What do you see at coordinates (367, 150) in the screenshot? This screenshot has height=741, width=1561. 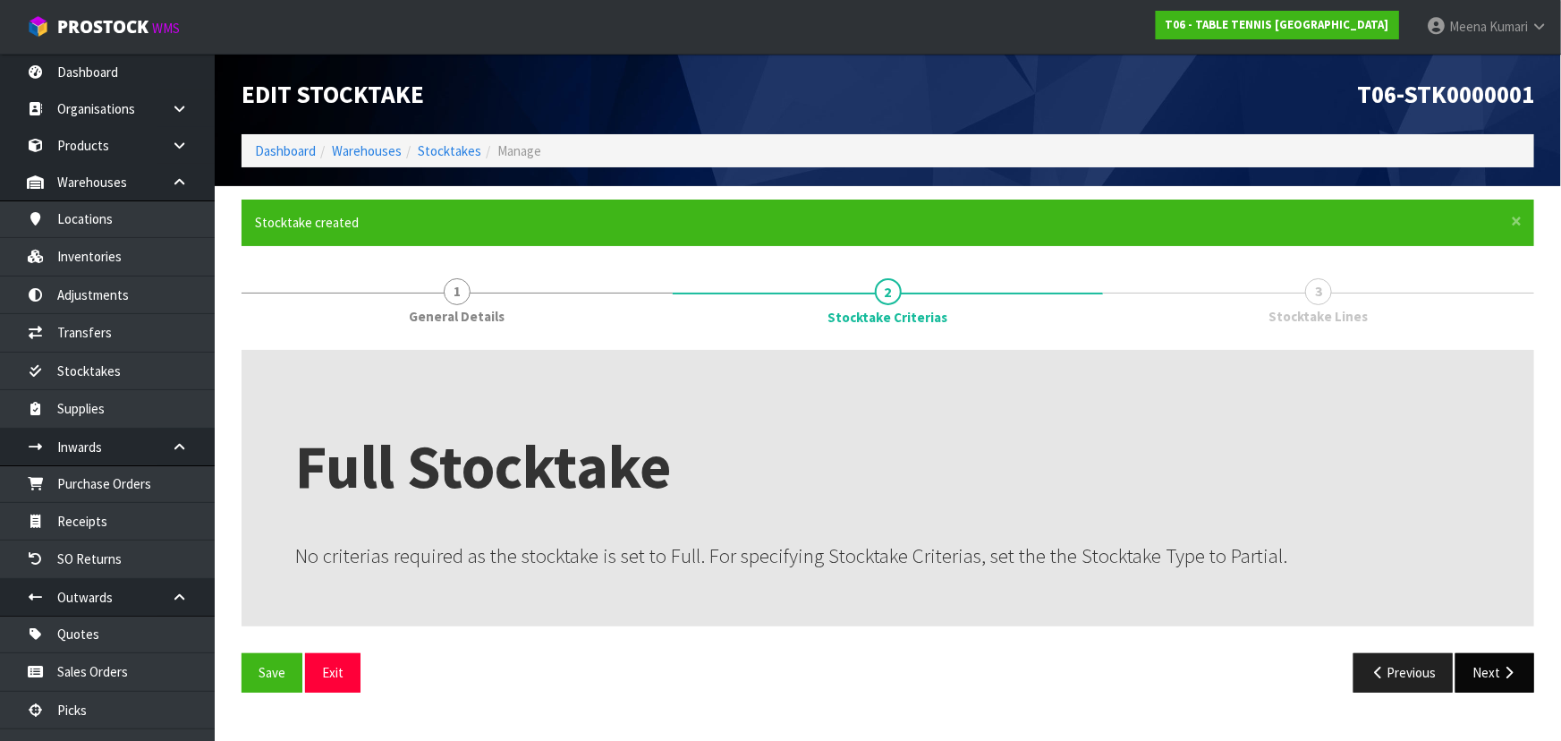 I see `a: Warehouses` at bounding box center [367, 150].